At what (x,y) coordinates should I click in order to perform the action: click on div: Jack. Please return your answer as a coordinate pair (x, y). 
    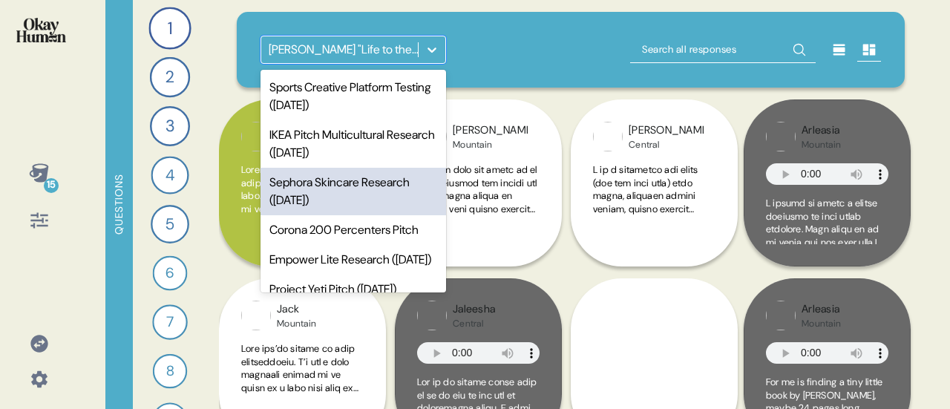
    Looking at the image, I should click on (296, 309).